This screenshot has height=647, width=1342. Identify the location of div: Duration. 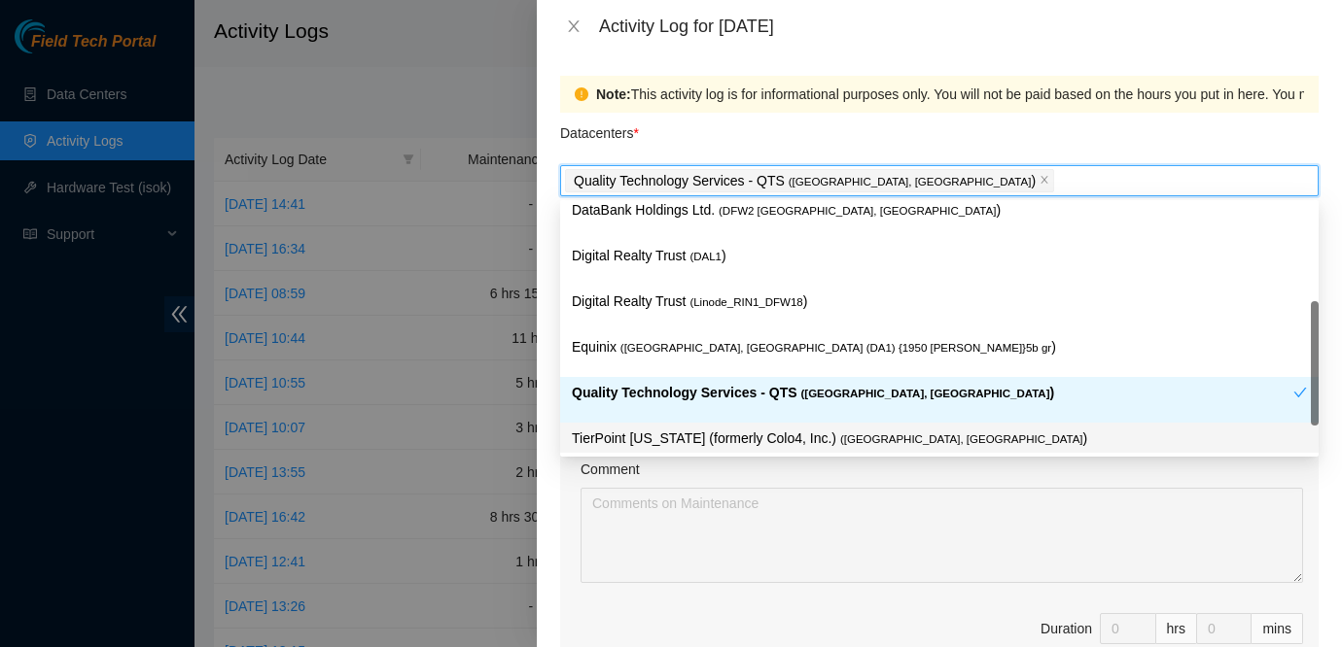
(1065, 629).